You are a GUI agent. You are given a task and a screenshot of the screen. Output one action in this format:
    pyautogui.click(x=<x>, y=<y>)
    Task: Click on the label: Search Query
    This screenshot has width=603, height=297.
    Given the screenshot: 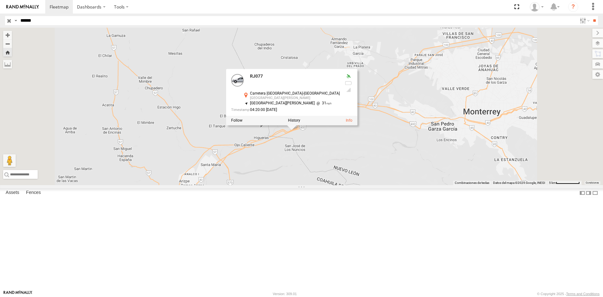 What is the action you would take?
    pyautogui.click(x=16, y=20)
    